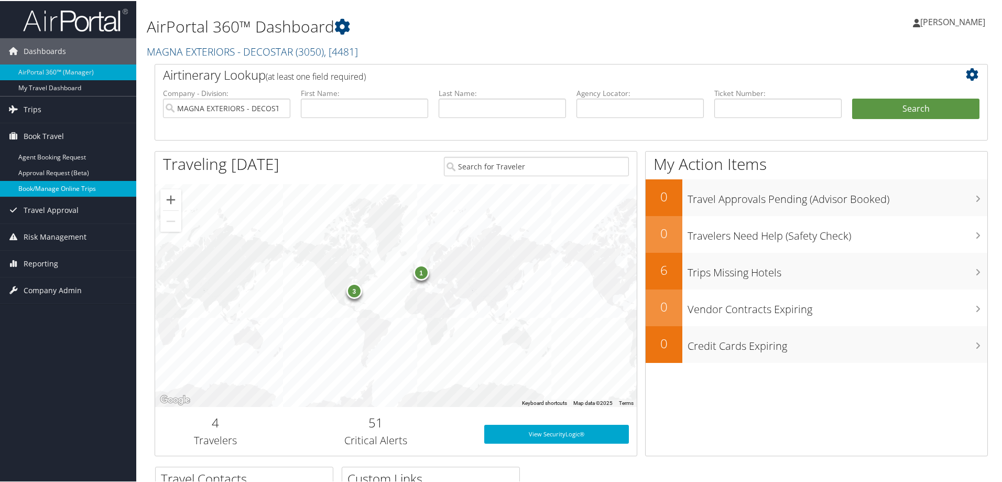 This screenshot has width=1002, height=482. I want to click on h3: Credit Cards Expiring, so click(838, 342).